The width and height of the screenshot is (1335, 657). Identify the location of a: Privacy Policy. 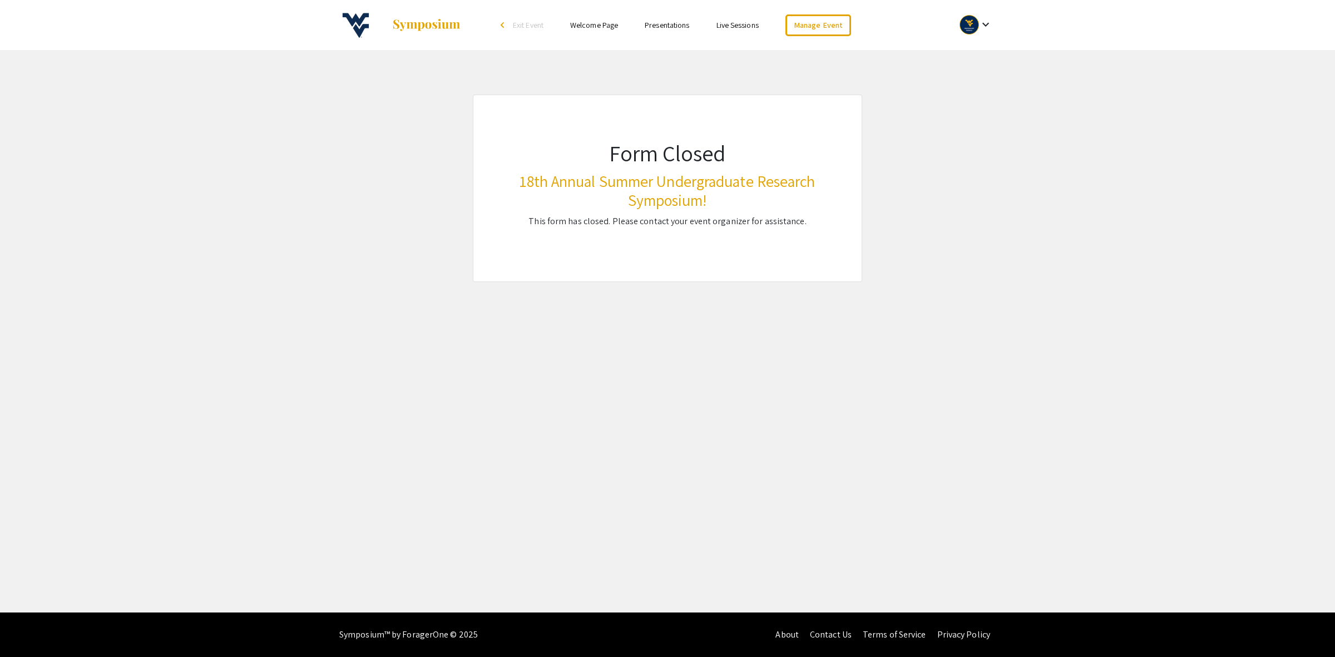
(963, 634).